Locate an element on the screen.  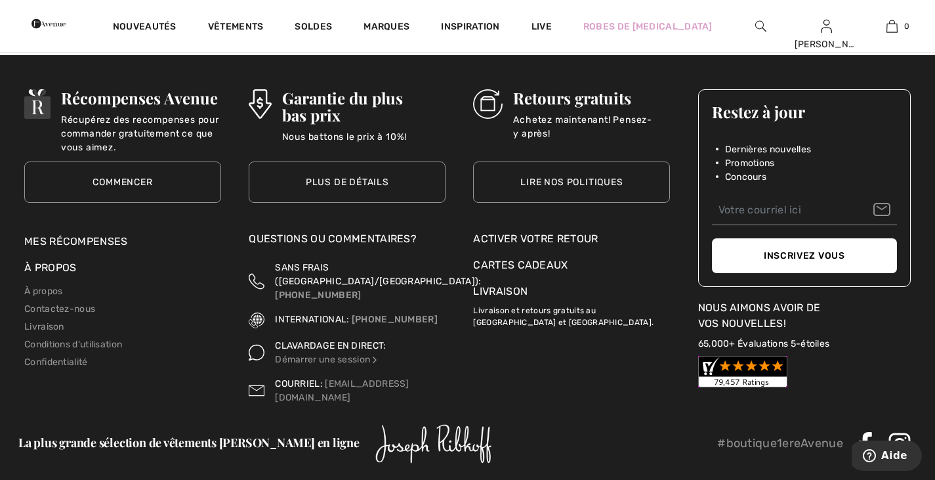
img: Customer Reviews is located at coordinates (743, 371).